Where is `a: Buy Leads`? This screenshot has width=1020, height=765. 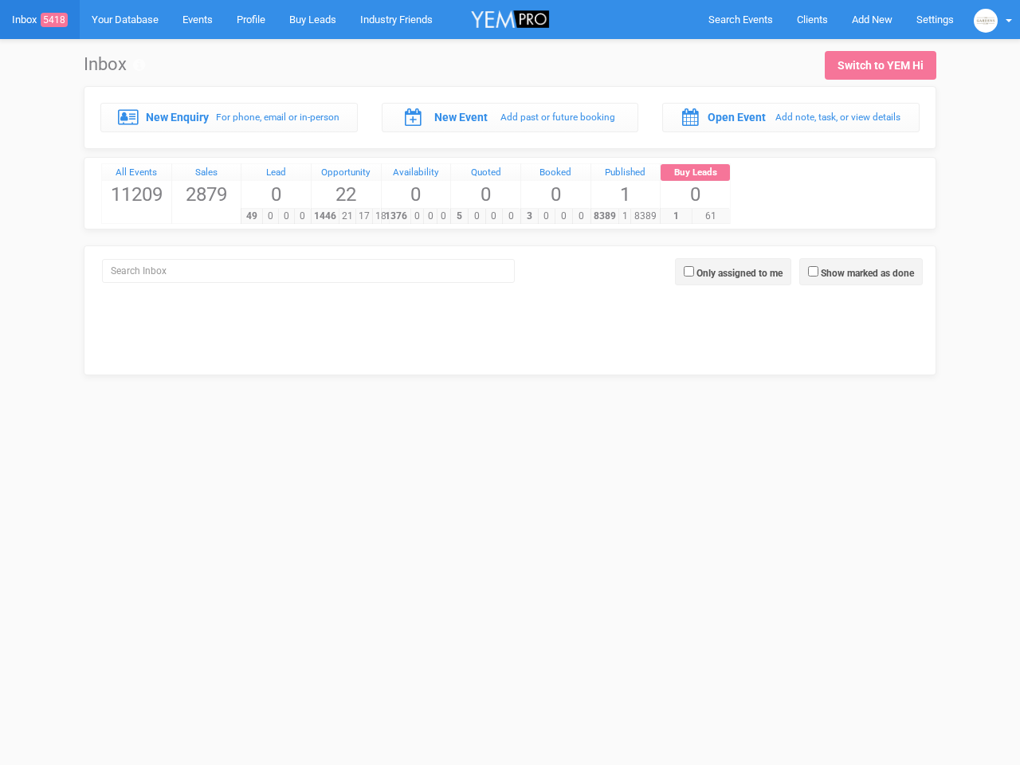 a: Buy Leads is located at coordinates (695, 173).